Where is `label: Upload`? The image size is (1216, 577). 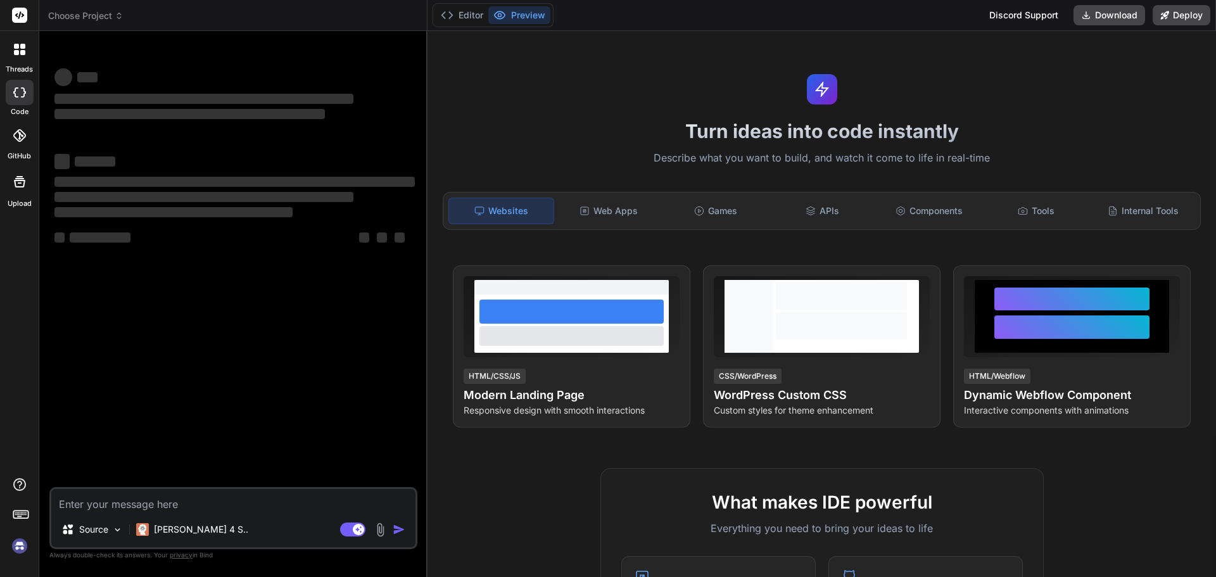 label: Upload is located at coordinates (20, 203).